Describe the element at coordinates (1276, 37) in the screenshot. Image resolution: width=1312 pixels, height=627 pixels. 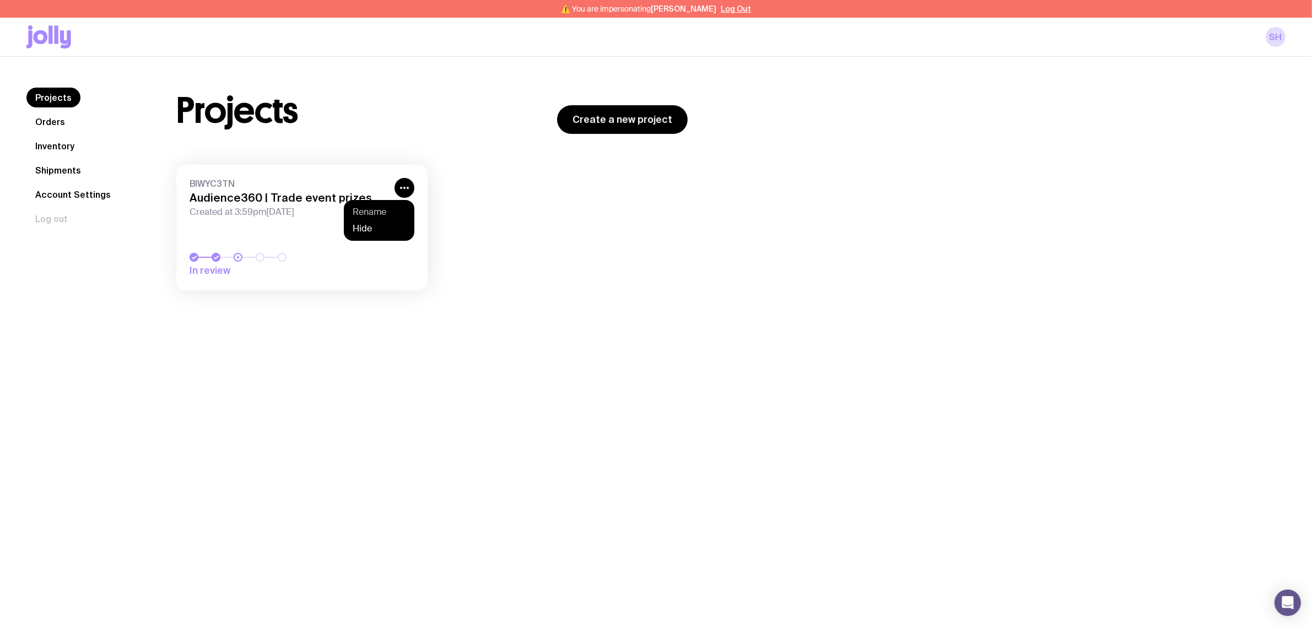
I see `a: SH` at that location.